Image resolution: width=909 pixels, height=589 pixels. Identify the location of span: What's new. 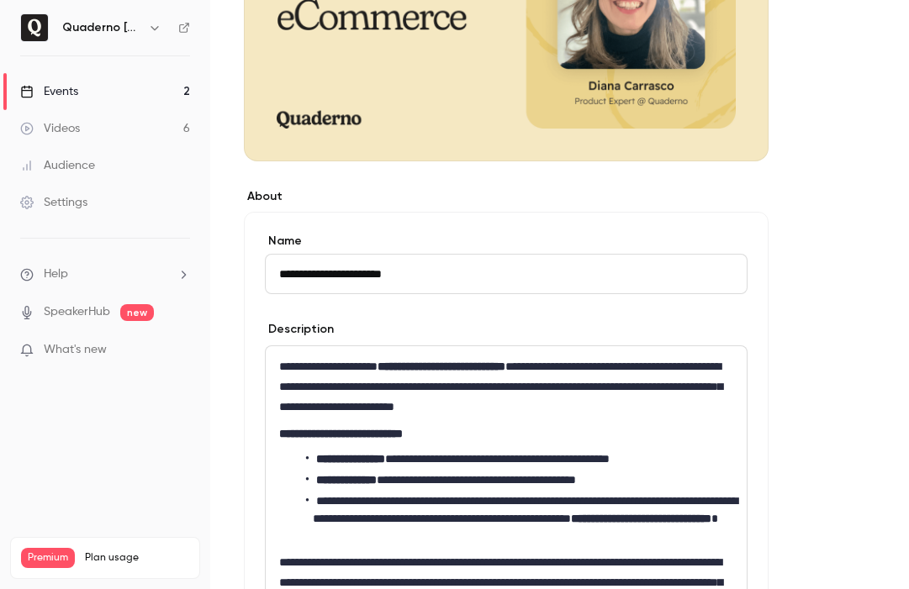
(75, 350).